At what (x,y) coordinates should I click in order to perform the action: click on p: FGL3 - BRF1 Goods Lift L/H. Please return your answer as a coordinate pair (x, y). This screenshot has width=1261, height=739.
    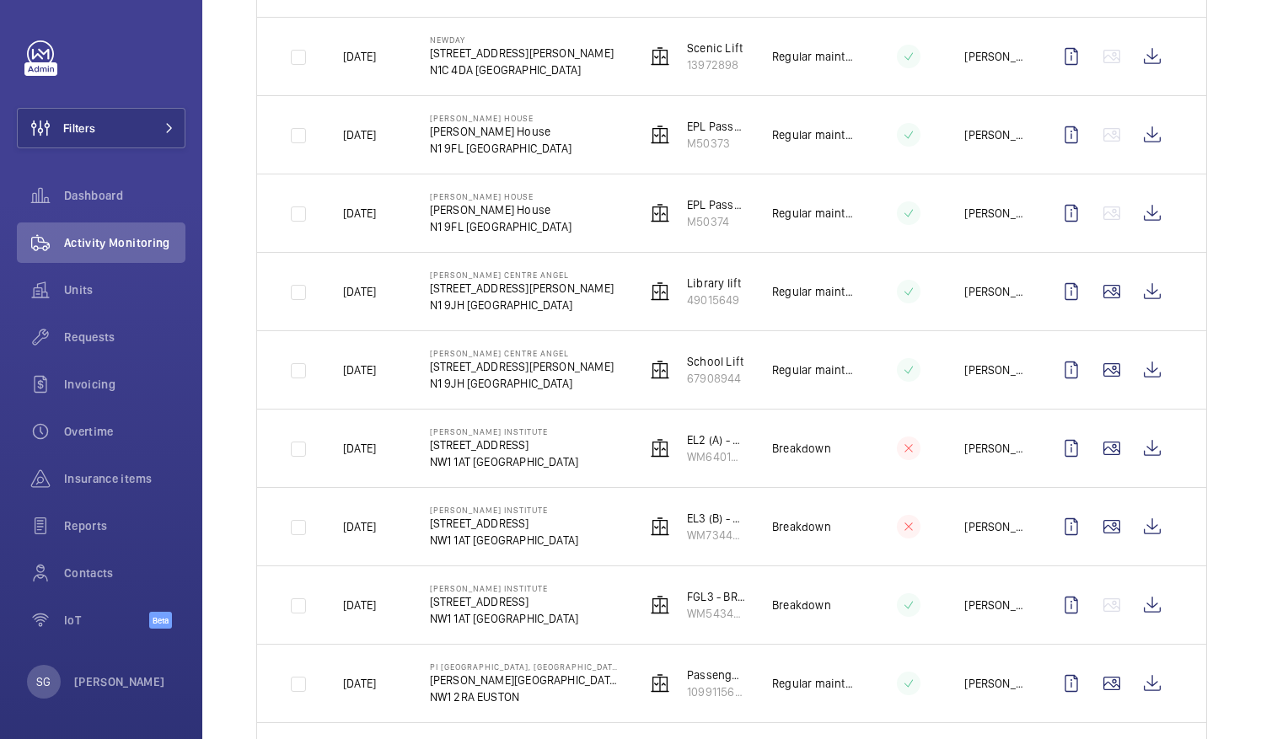
    Looking at the image, I should click on (716, 597).